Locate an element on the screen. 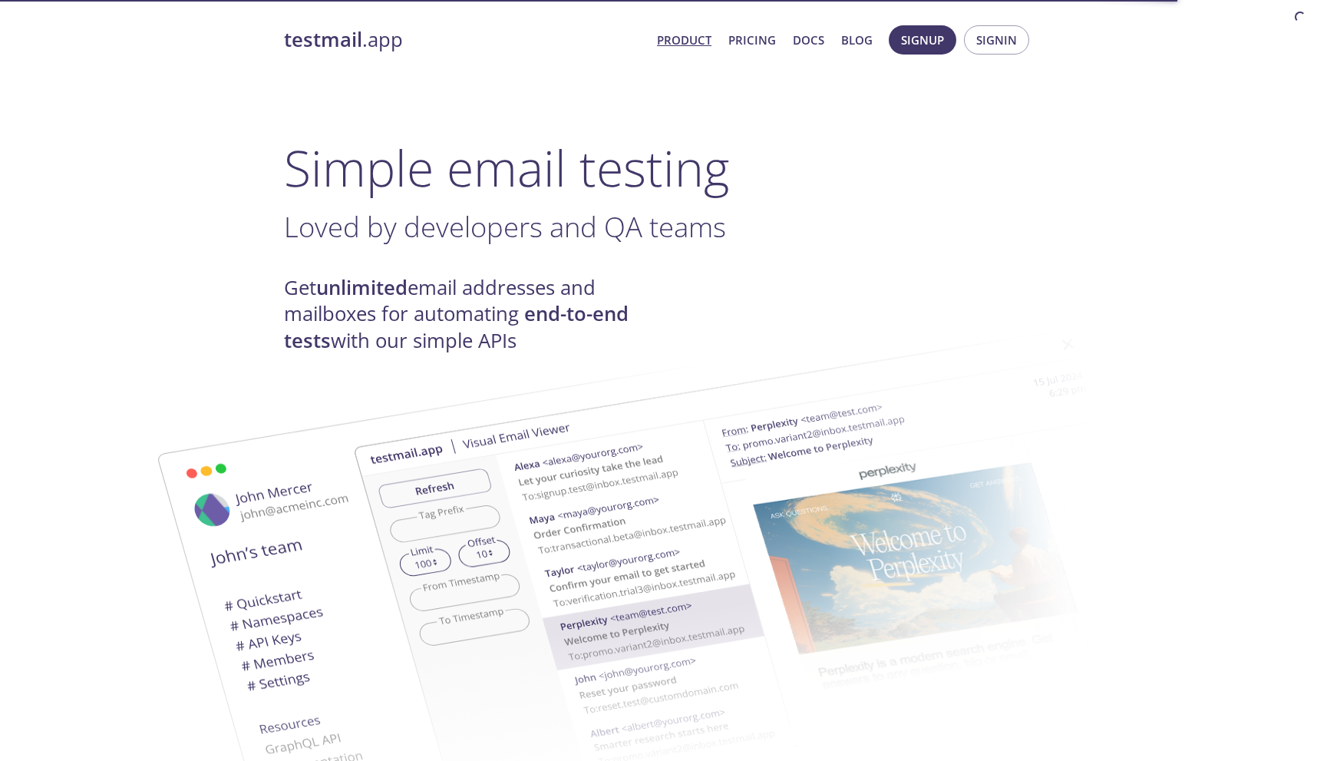 The width and height of the screenshot is (1317, 761). h1: Simple email testing is located at coordinates (659, 167).